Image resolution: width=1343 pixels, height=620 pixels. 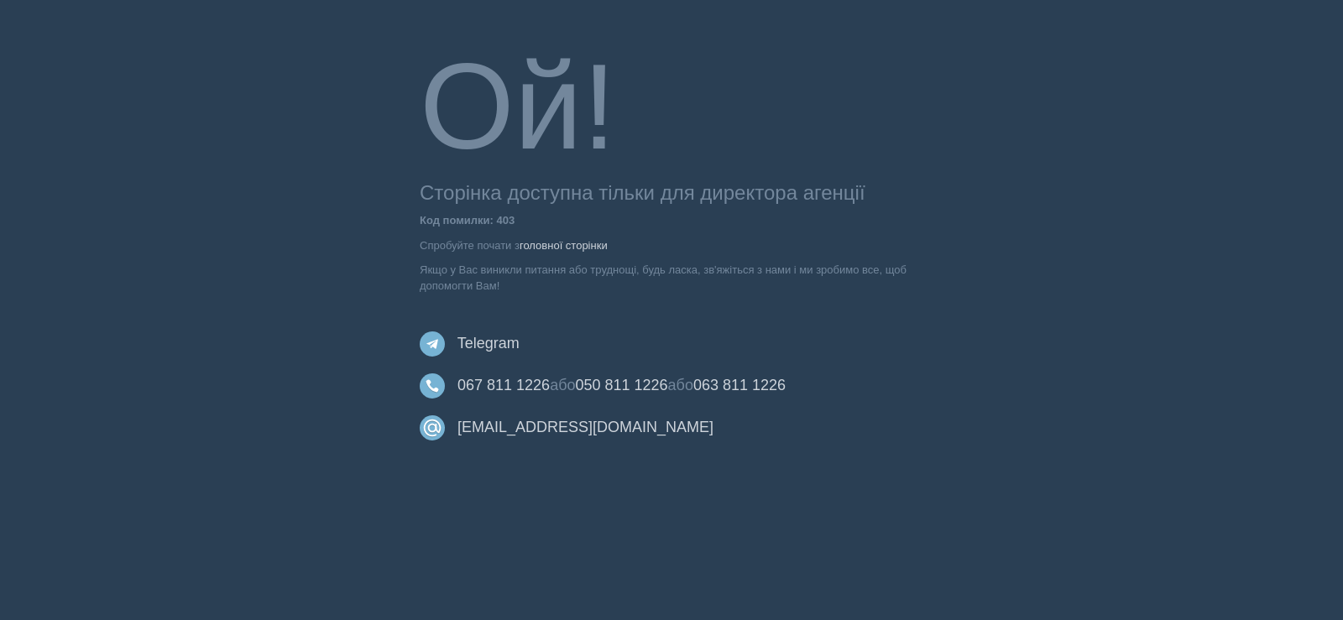 What do you see at coordinates (432, 386) in the screenshot?
I see `img: phone-1055012.svg` at bounding box center [432, 386].